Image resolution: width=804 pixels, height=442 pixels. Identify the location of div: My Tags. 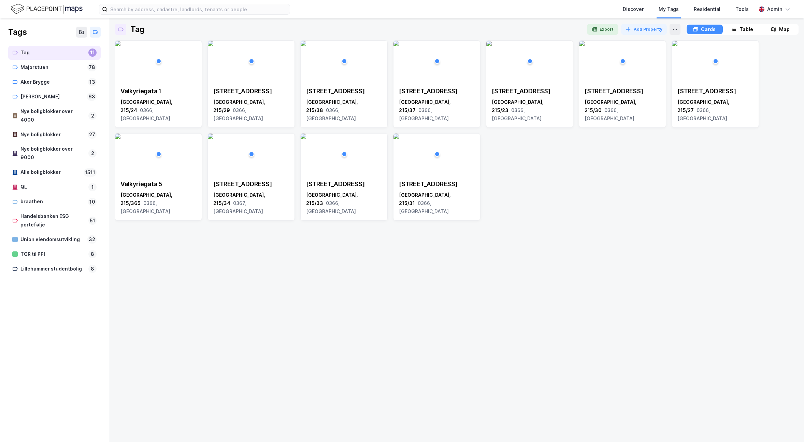
(669, 9).